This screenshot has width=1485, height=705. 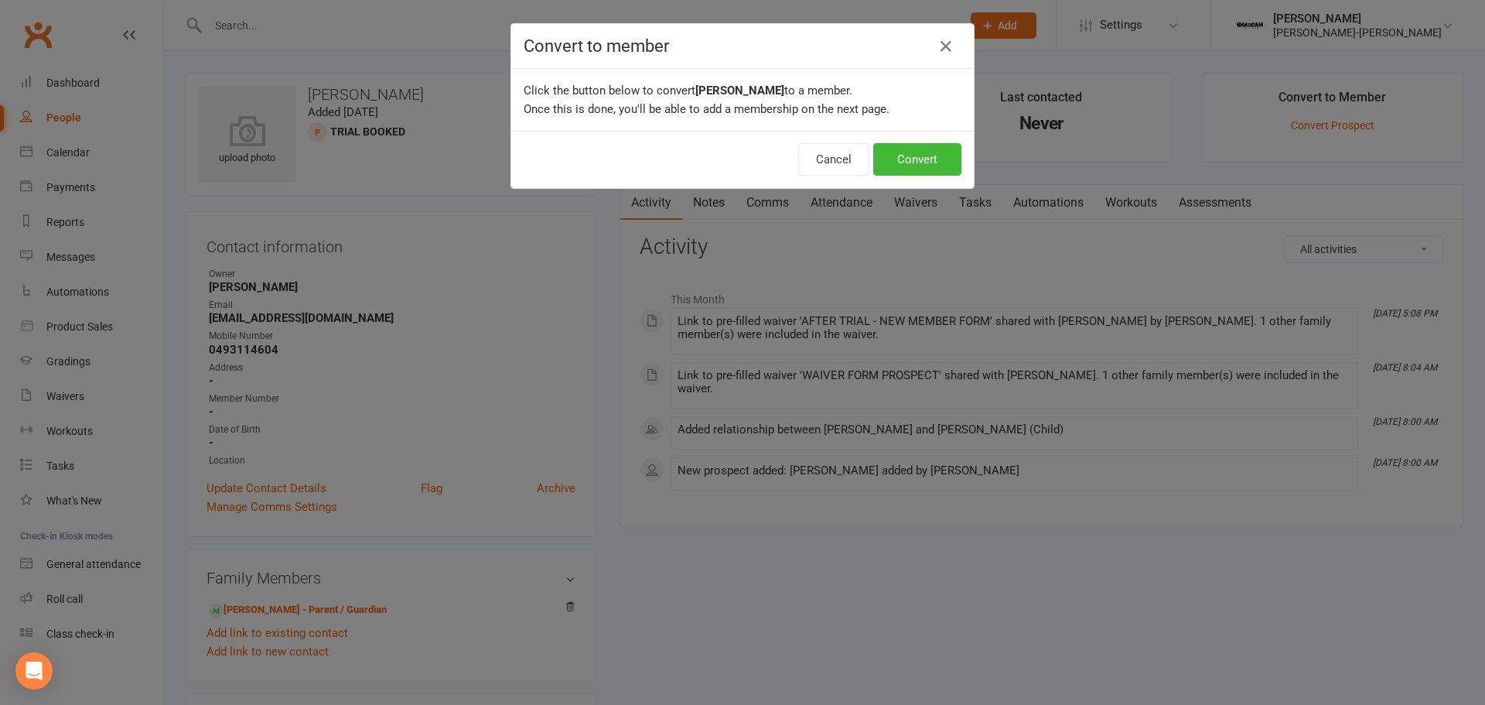 I want to click on button: Close, so click(x=946, y=46).